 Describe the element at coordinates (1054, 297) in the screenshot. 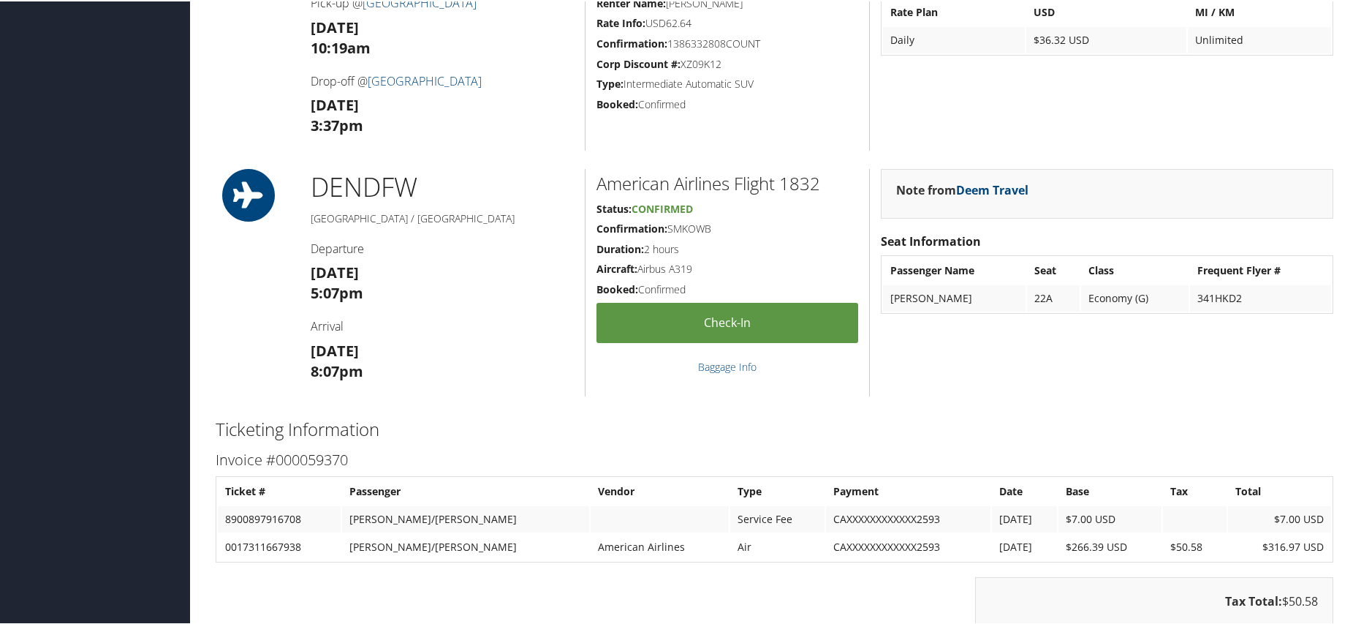

I see `td: 22A` at that location.